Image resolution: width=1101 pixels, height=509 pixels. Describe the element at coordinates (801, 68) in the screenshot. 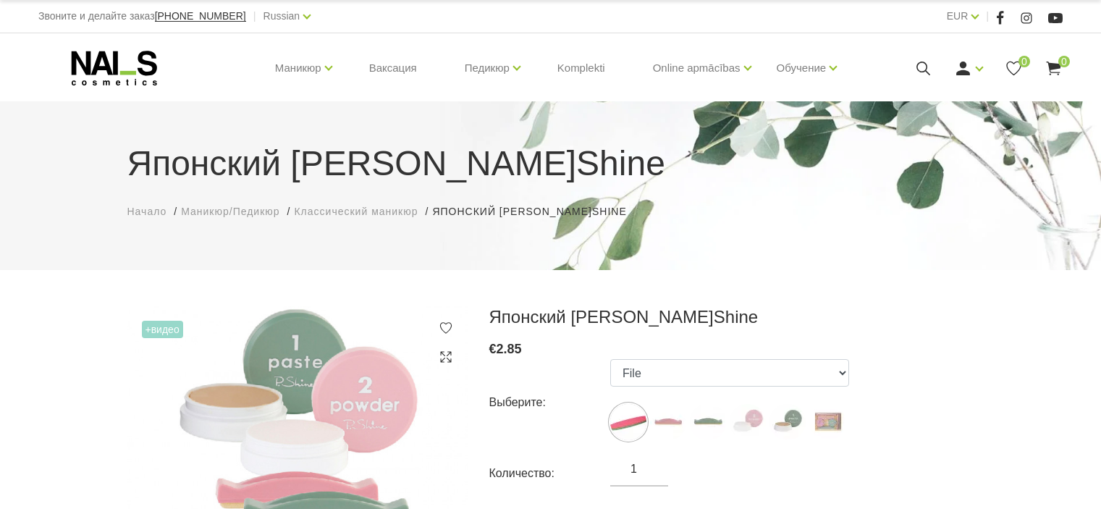

I see `a: Обучение` at that location.